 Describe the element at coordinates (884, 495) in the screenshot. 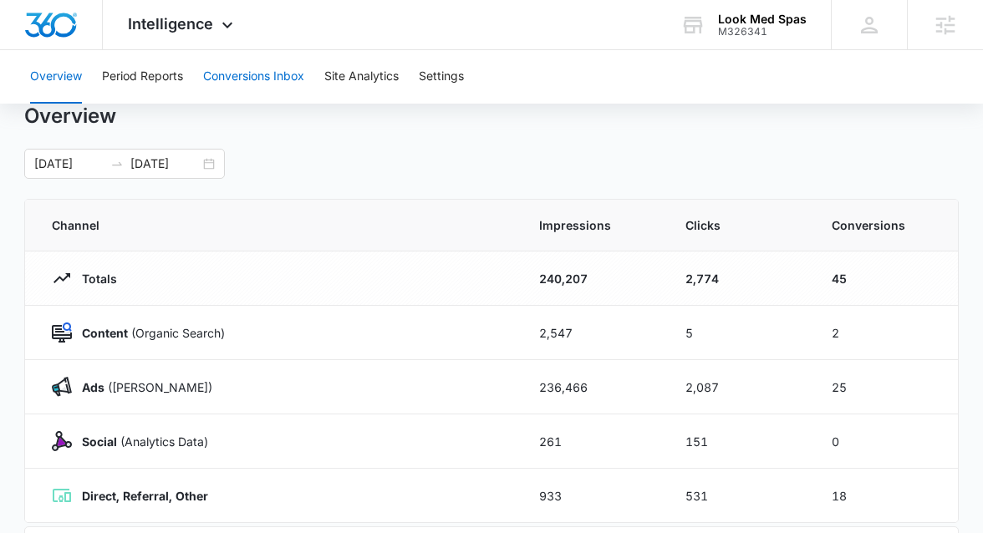

I see `td: 18` at that location.